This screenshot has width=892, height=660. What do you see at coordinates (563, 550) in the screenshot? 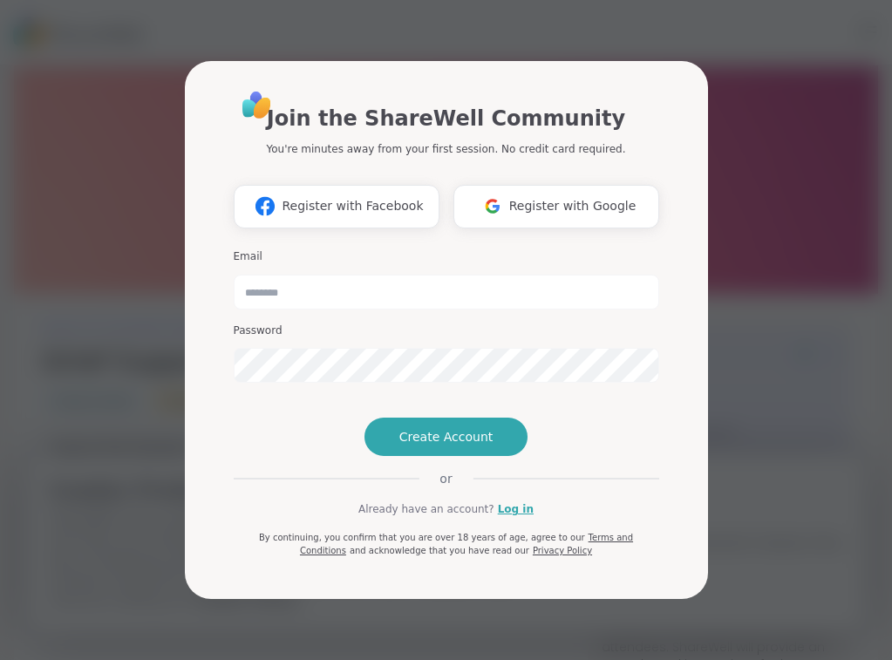
I see `a: Privacy Policy` at bounding box center [563, 550].